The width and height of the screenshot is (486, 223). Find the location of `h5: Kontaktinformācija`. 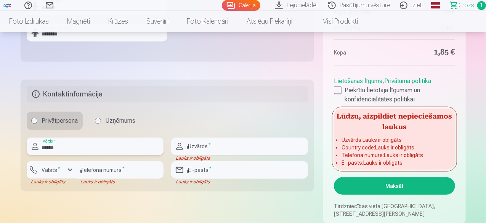

h5: Kontaktinformācija is located at coordinates (167, 94).